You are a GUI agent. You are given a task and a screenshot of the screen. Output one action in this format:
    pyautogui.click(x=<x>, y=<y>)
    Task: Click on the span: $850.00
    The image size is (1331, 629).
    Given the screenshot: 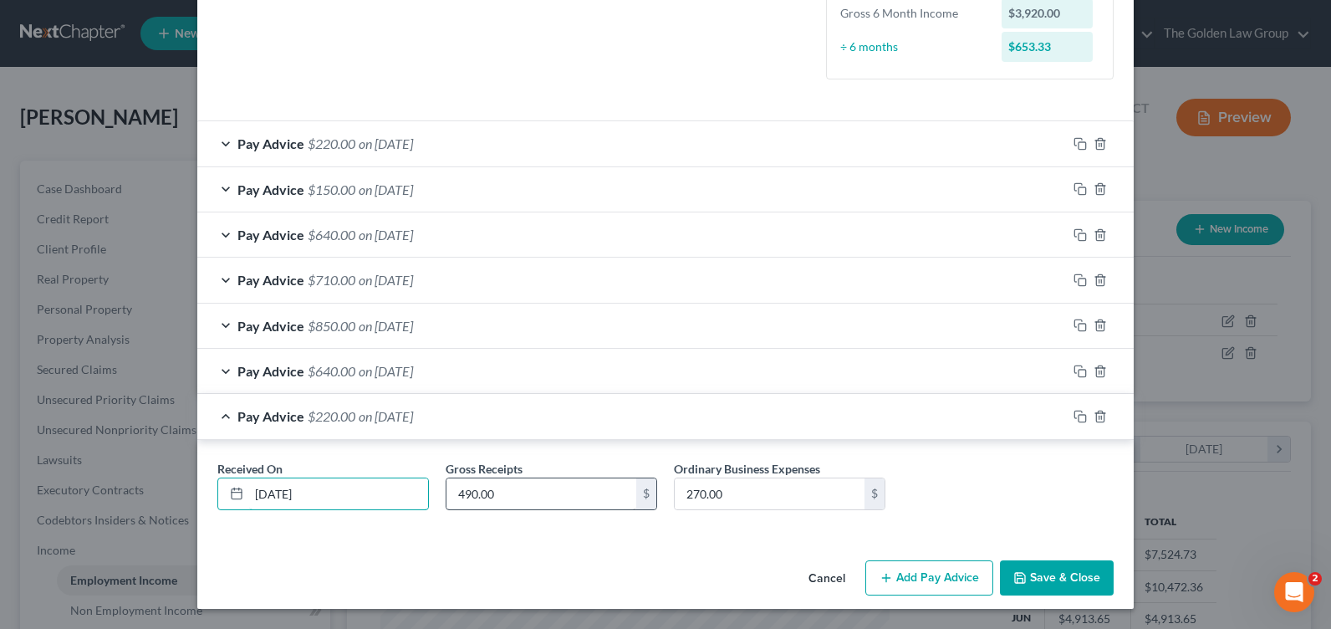 What is the action you would take?
    pyautogui.click(x=331, y=325)
    